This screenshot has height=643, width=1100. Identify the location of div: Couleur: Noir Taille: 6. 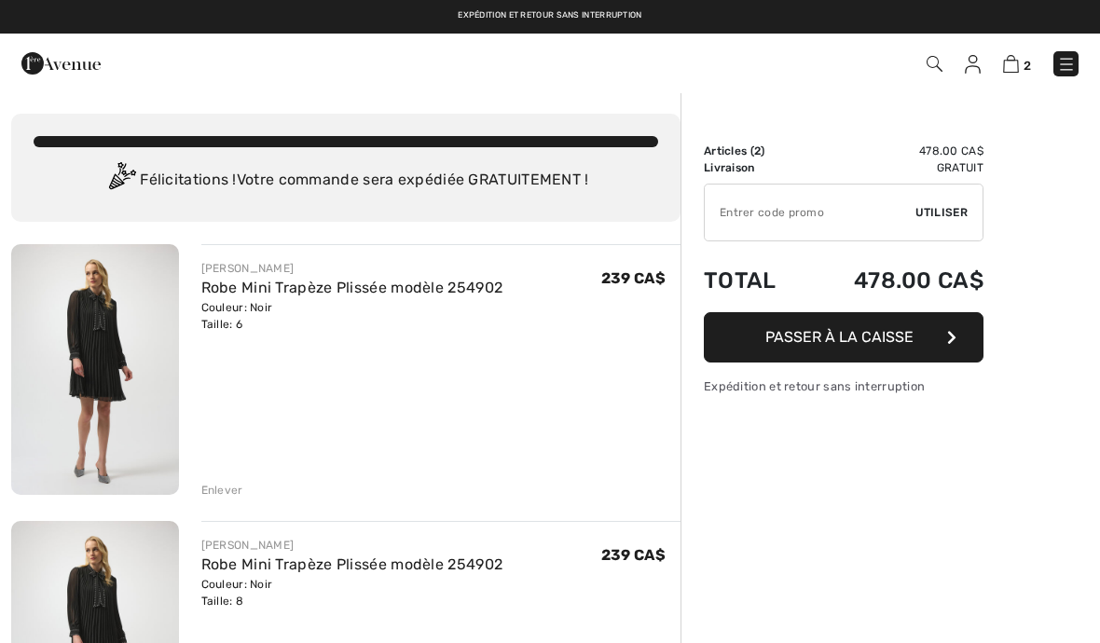
(352, 316).